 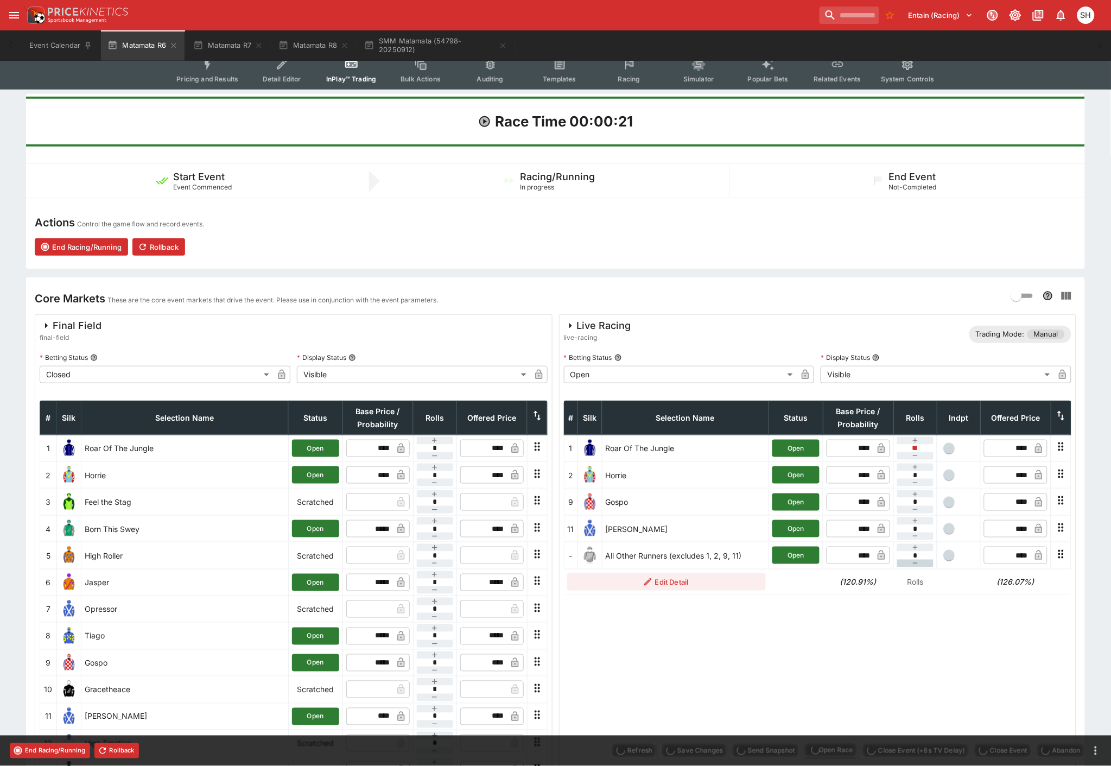 What do you see at coordinates (1000, 334) in the screenshot?
I see `p: Trading Mode:` at bounding box center [1000, 334].